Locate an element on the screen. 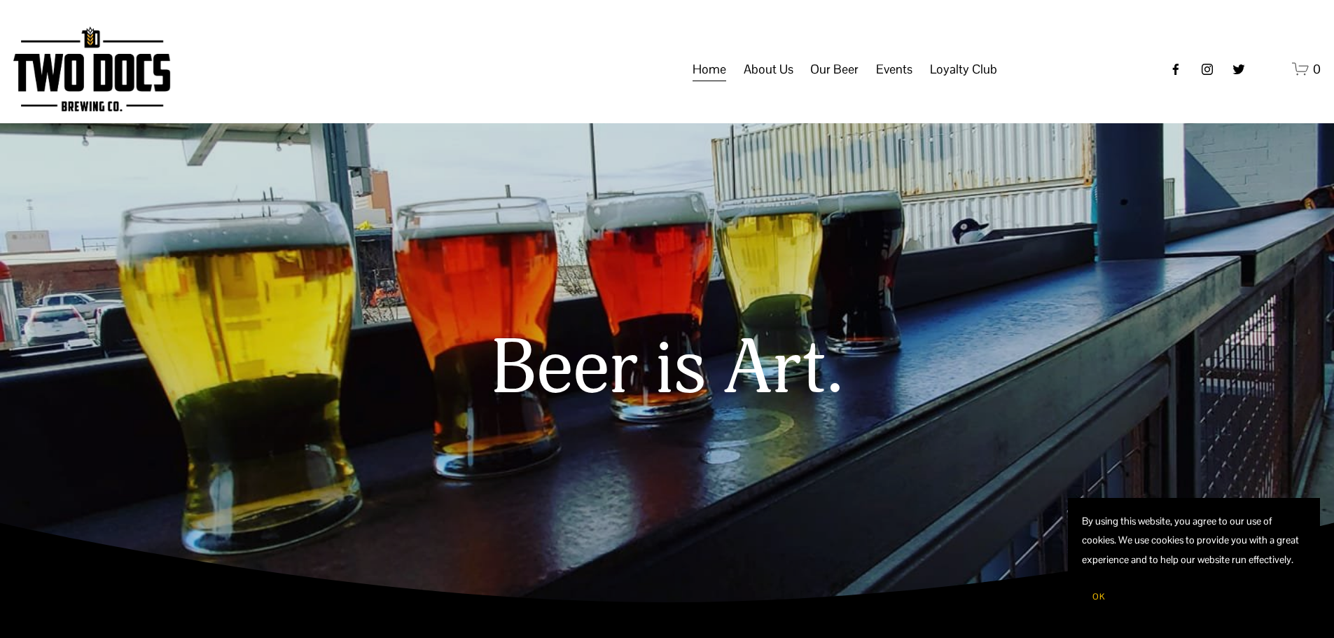  span: Our Beer is located at coordinates (834, 69).